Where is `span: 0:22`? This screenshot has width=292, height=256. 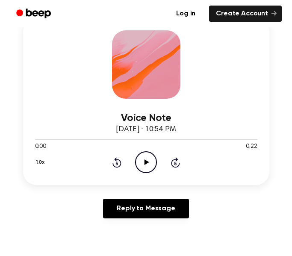
span: 0:22 is located at coordinates (252, 147).